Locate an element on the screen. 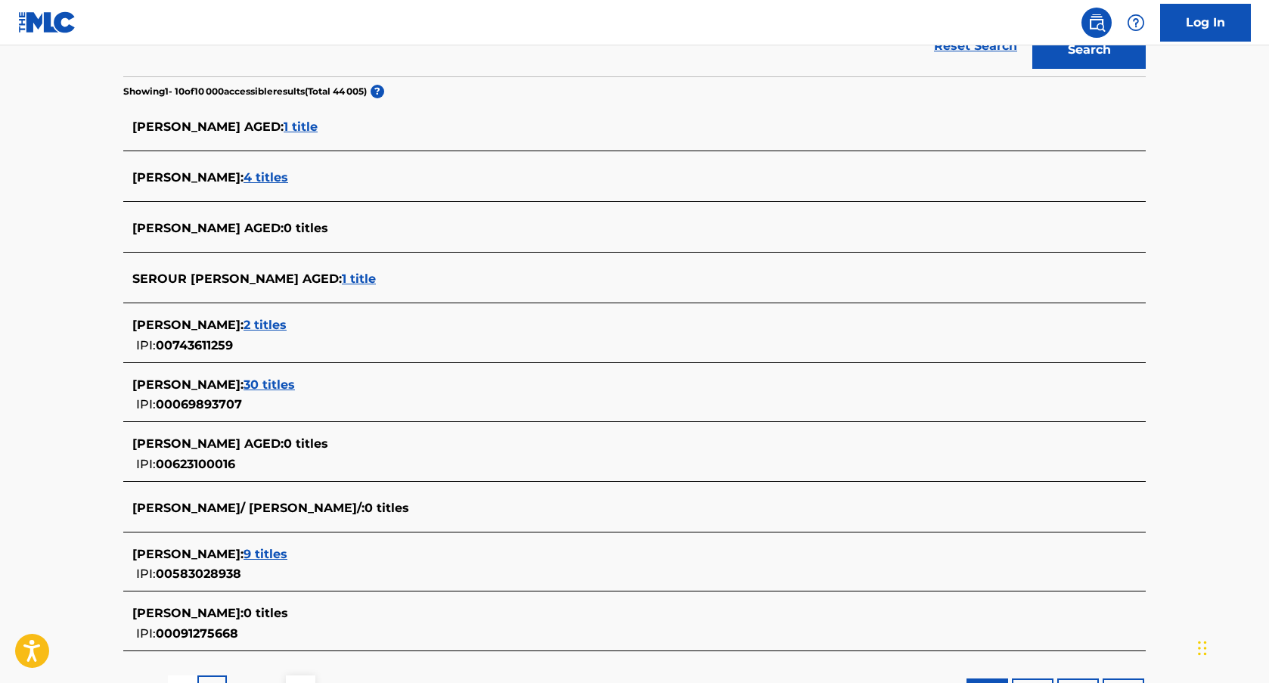 This screenshot has width=1269, height=683. span: 00091275668 is located at coordinates (197, 633).